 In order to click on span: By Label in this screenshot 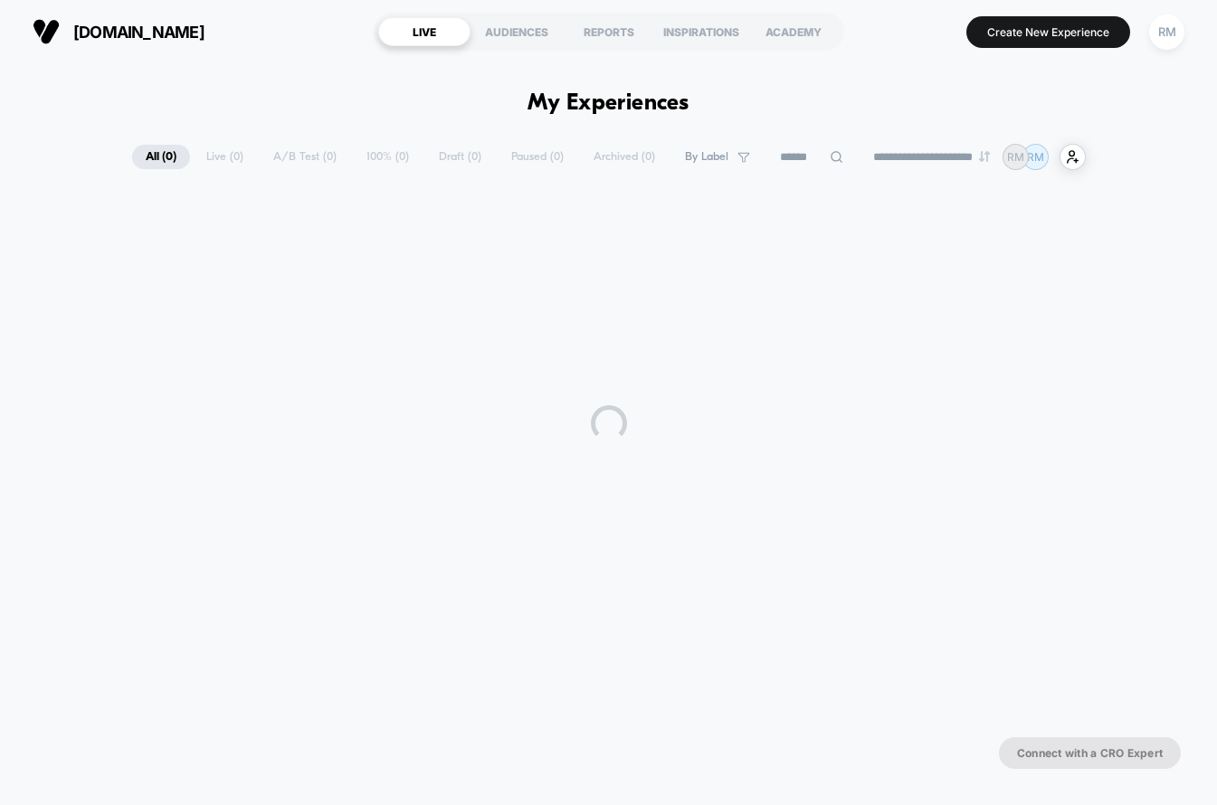, I will do `click(707, 156)`.